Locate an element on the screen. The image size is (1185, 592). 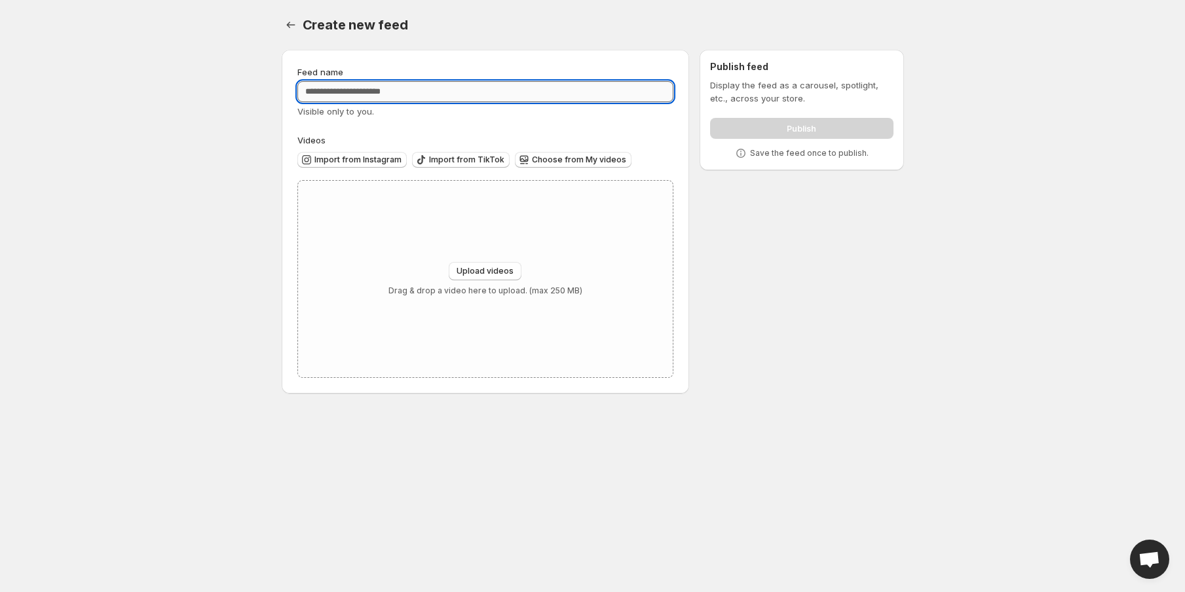
span: Feed name is located at coordinates (320, 72).